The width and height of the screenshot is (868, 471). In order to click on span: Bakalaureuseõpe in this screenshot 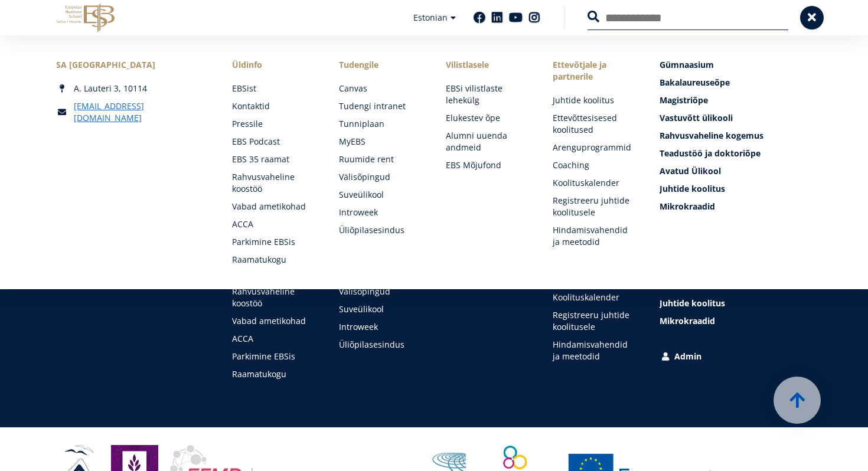, I will do `click(695, 82)`.